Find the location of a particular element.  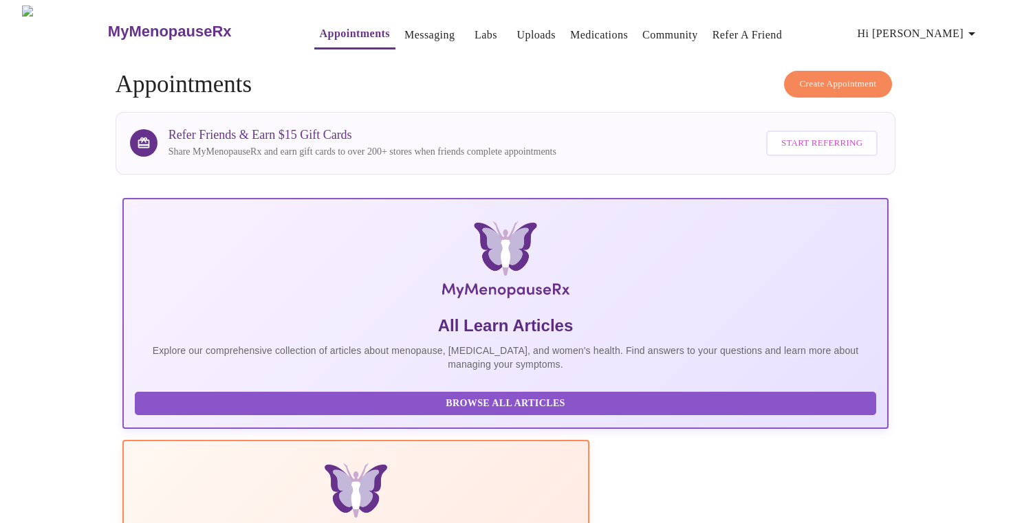

a: Appointments is located at coordinates (355, 34).